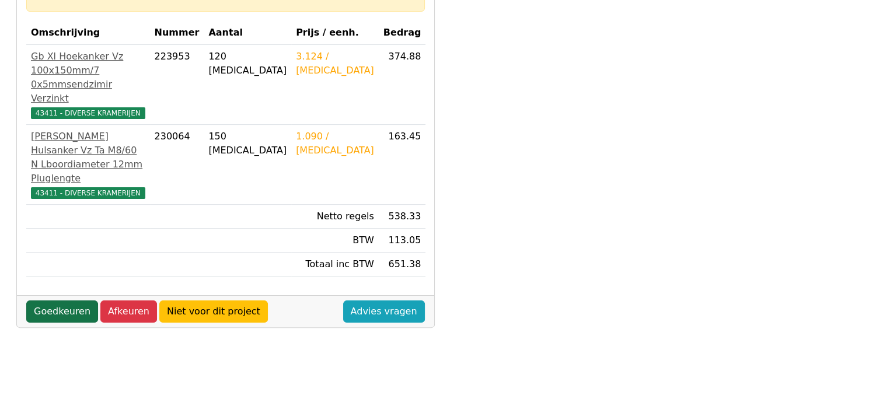  What do you see at coordinates (402, 85) in the screenshot?
I see `td: 374.88` at bounding box center [402, 85].